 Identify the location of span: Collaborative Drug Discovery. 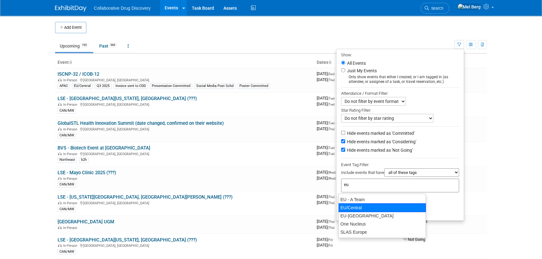
(122, 8).